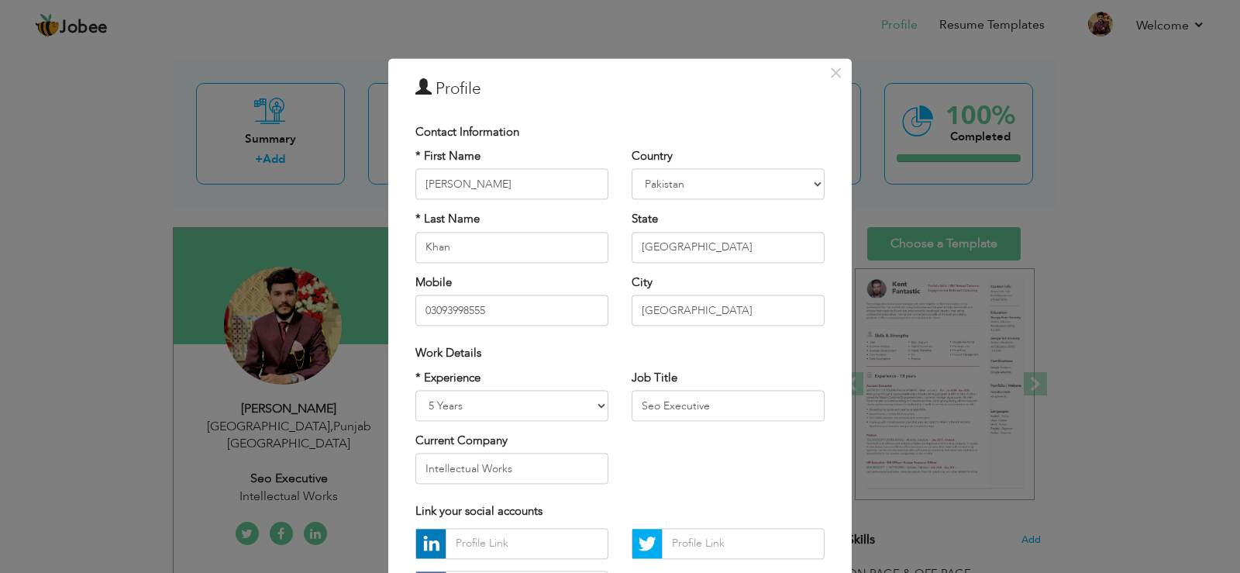 Image resolution: width=1240 pixels, height=573 pixels. I want to click on label: * Last Name, so click(447, 219).